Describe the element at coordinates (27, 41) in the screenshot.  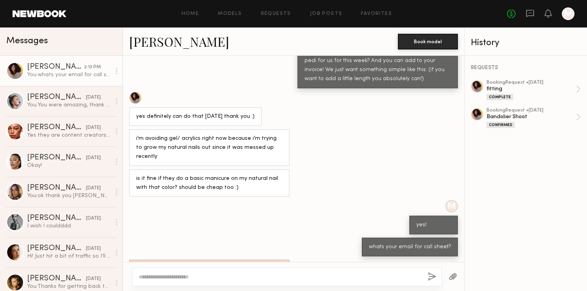
I see `span: Messages` at that location.